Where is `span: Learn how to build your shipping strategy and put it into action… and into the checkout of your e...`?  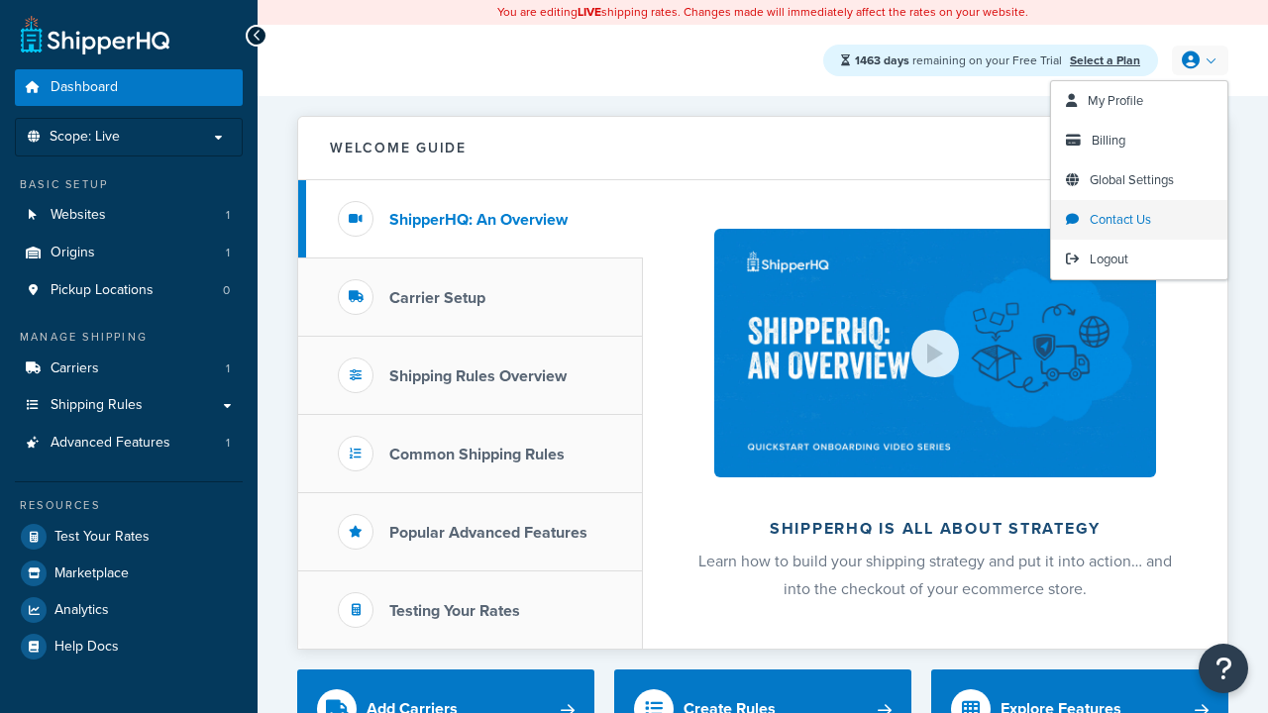 span: Learn how to build your shipping strategy and put it into action… and into the checkout of your e... is located at coordinates (935, 574).